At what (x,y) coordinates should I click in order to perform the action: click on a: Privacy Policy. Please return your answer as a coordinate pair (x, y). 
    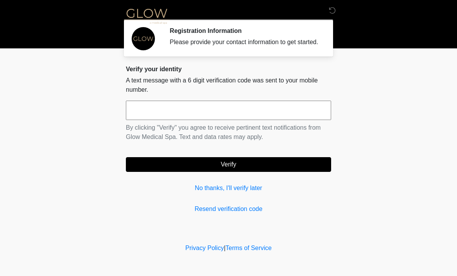
    Looking at the image, I should click on (205, 248).